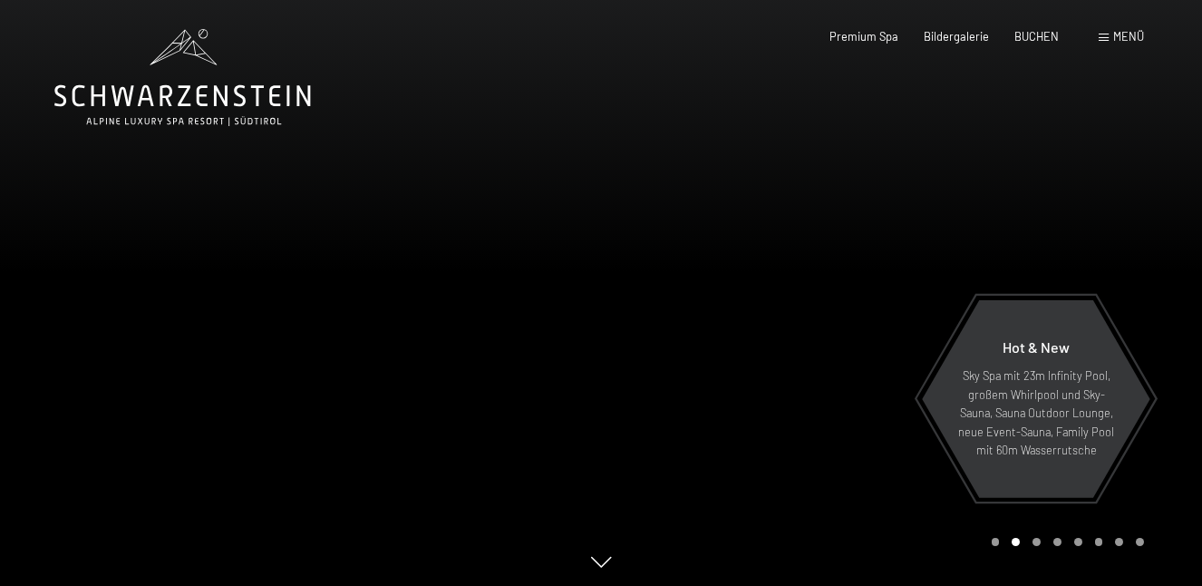 This screenshot has width=1202, height=586. Describe the element at coordinates (1078, 541) in the screenshot. I see `div: Carousel Page 5` at that location.